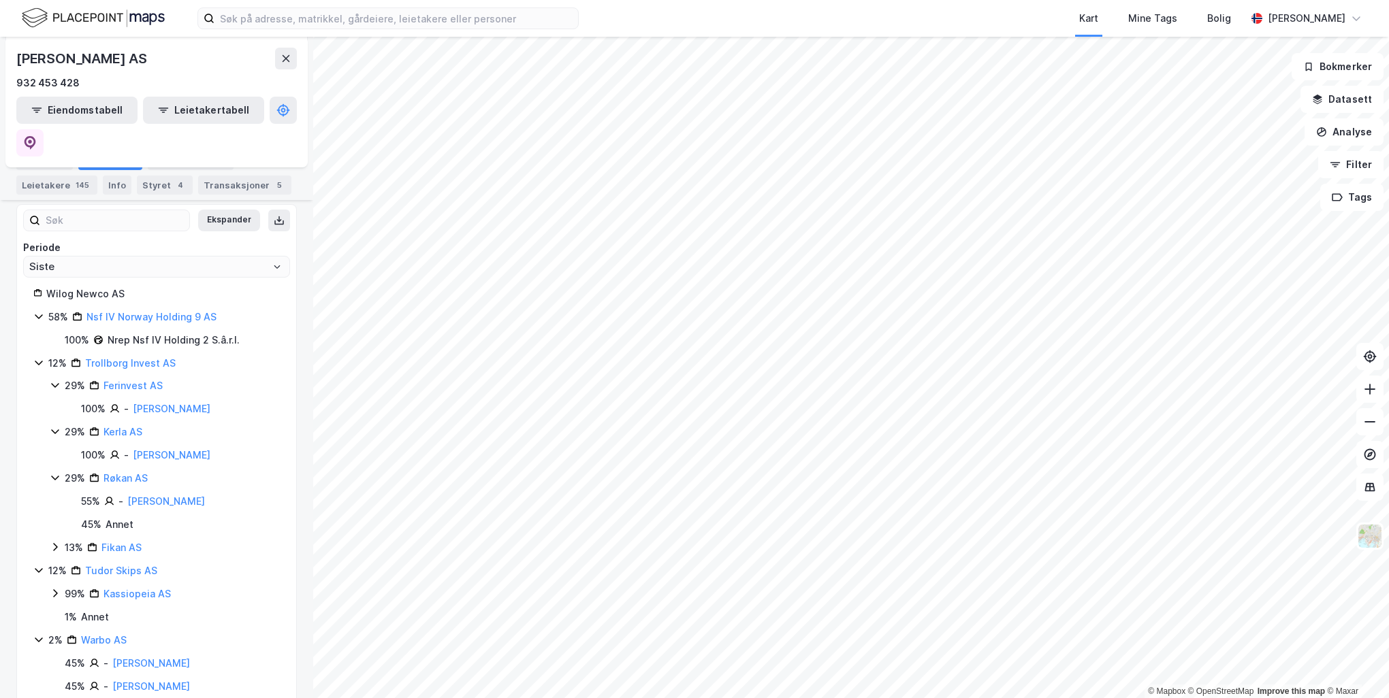  What do you see at coordinates (125, 478) in the screenshot?
I see `a: Røkan AS` at bounding box center [125, 478].